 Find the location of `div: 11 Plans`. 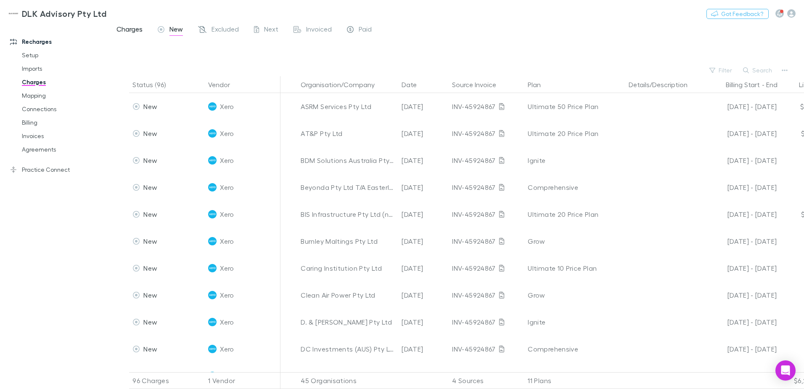

div: 11 Plans is located at coordinates (575, 380).